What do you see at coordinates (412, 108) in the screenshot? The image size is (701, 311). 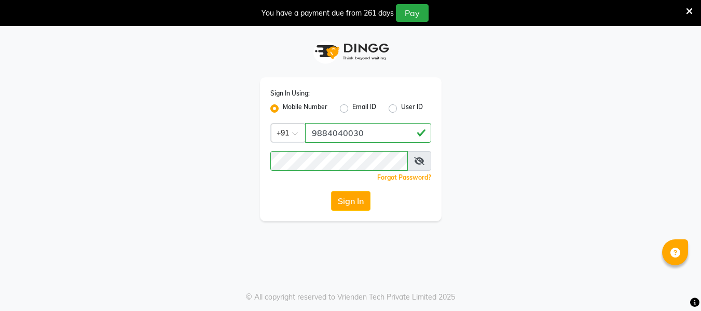 I see `label: User ID` at bounding box center [412, 108].